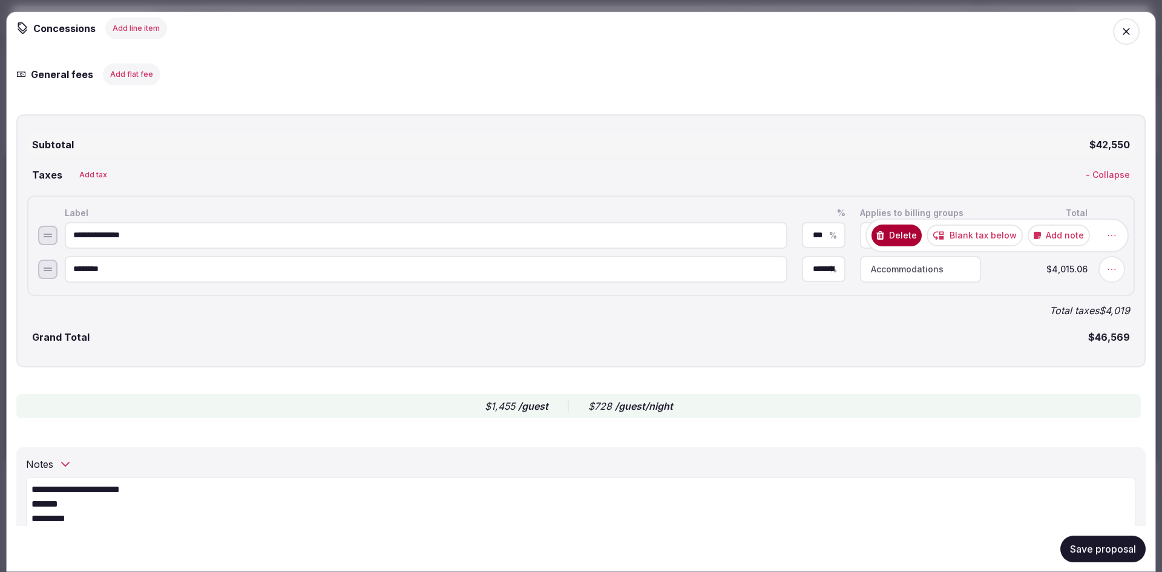 The width and height of the screenshot is (1162, 572). What do you see at coordinates (1112, 144) in the screenshot?
I see `span: $42,550` at bounding box center [1112, 144].